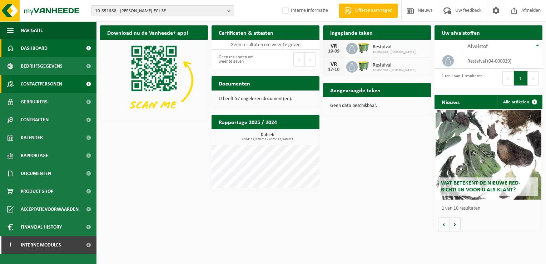 This screenshot has height=264, width=546. I want to click on p: U heeft 57 ongelezen document(en)., so click(266, 99).